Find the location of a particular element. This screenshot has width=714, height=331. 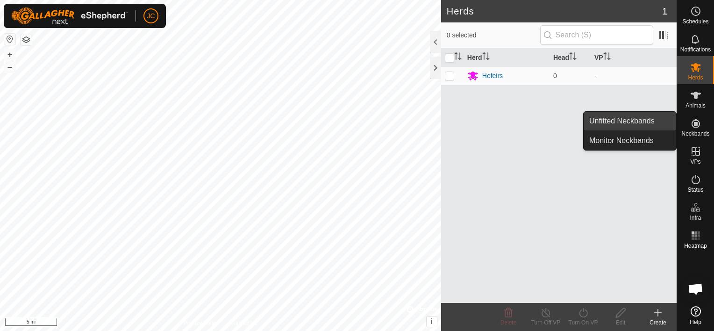

span: Herds is located at coordinates (695, 78).